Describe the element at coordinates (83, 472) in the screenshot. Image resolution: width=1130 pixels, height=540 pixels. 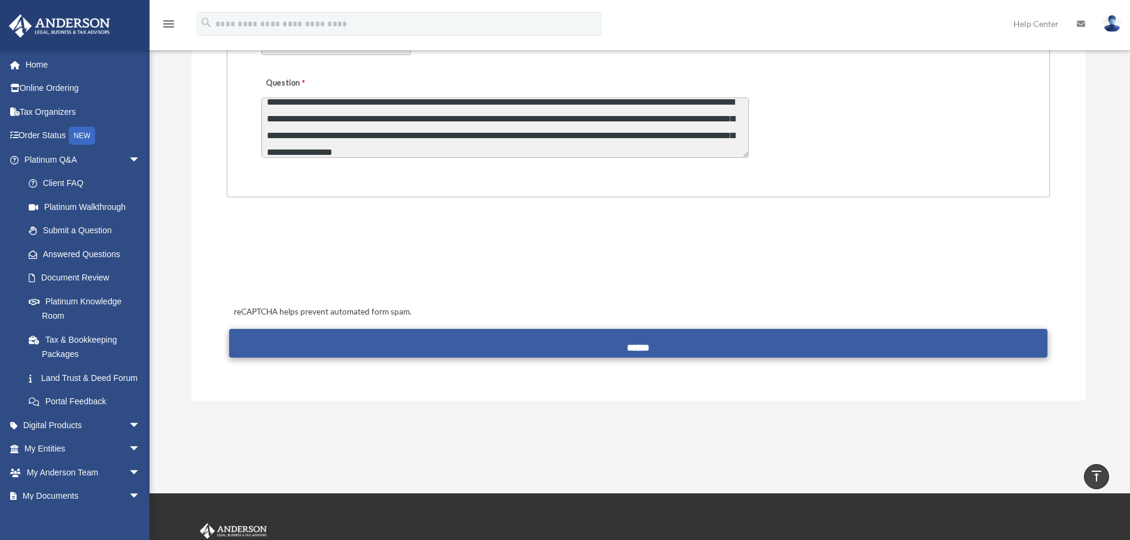
I see `a: My Anderson Teamarrow_drop_down` at that location.